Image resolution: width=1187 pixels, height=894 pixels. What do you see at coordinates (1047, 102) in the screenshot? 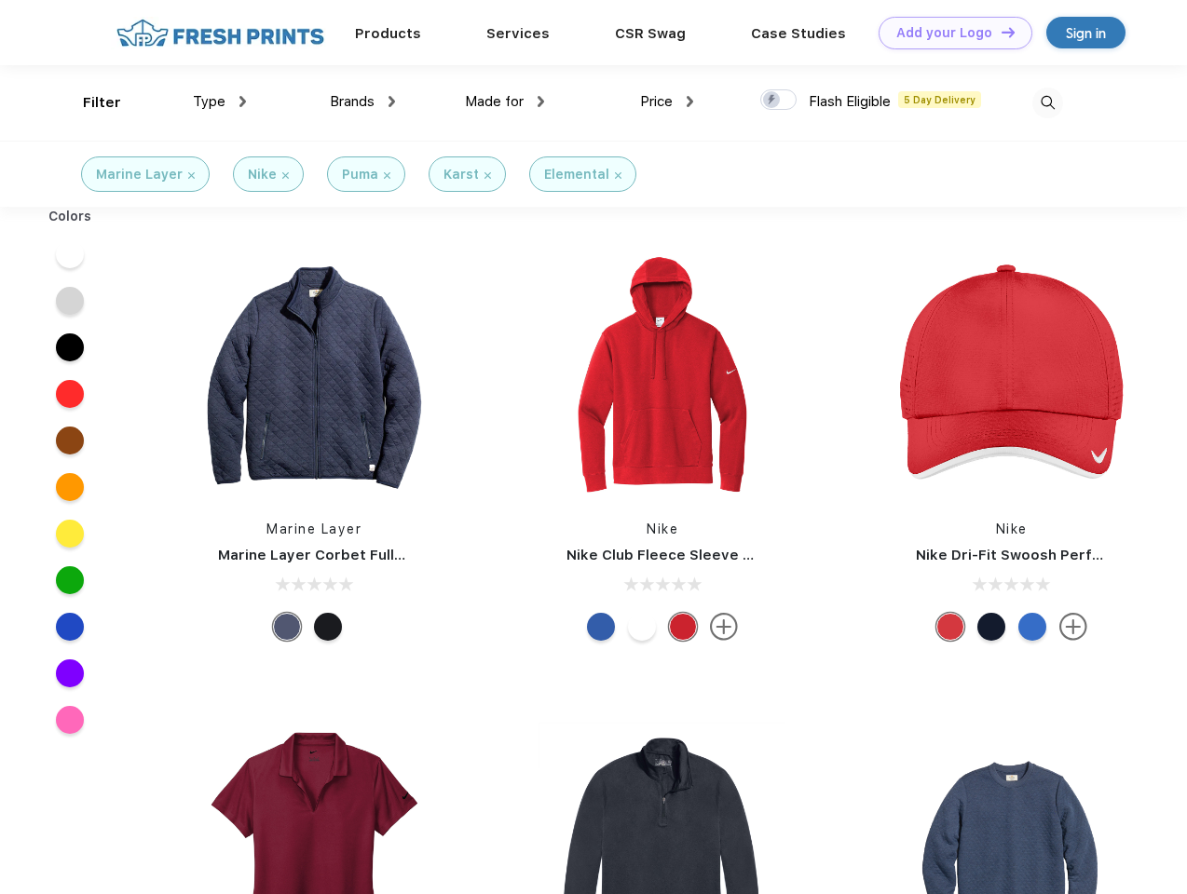
I see `img: desktop_search.svg` at bounding box center [1047, 102].